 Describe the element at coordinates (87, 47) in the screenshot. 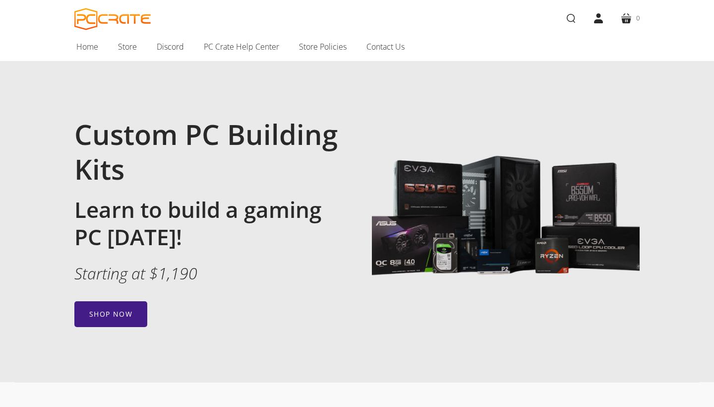

I see `a: Home` at that location.